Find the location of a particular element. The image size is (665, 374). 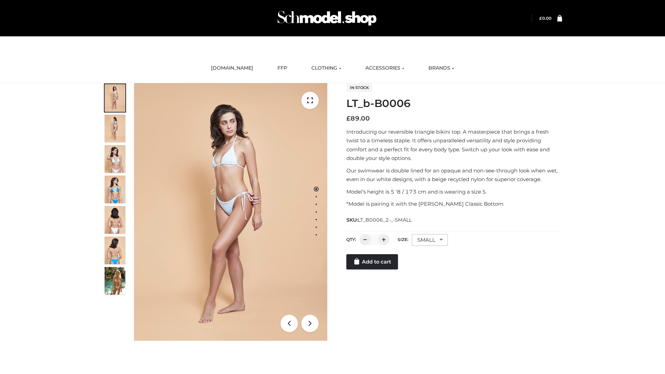

label: QTY: is located at coordinates (351, 239).